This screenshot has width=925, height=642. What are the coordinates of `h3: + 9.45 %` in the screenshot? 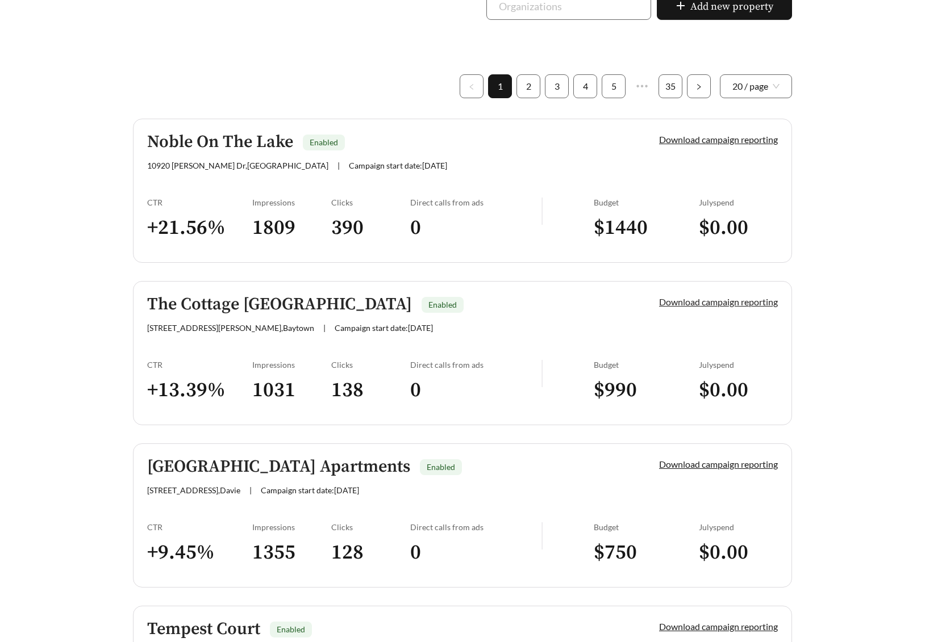 It's located at (199, 553).